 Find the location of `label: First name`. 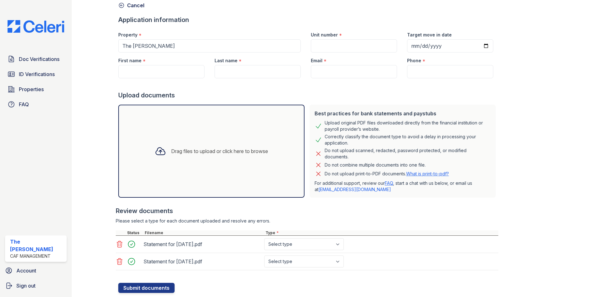

label: First name is located at coordinates (130, 61).